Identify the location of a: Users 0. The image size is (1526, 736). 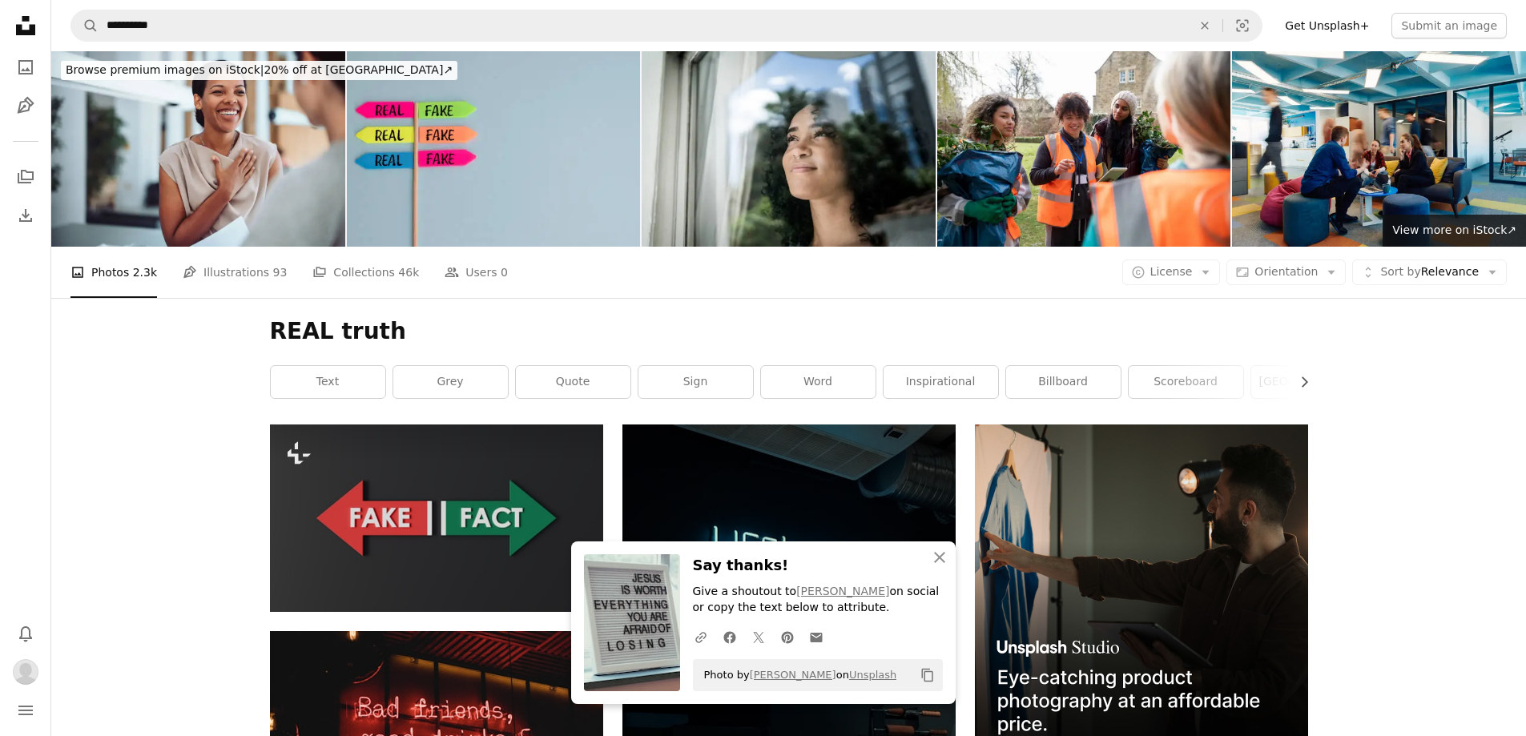
(476, 272).